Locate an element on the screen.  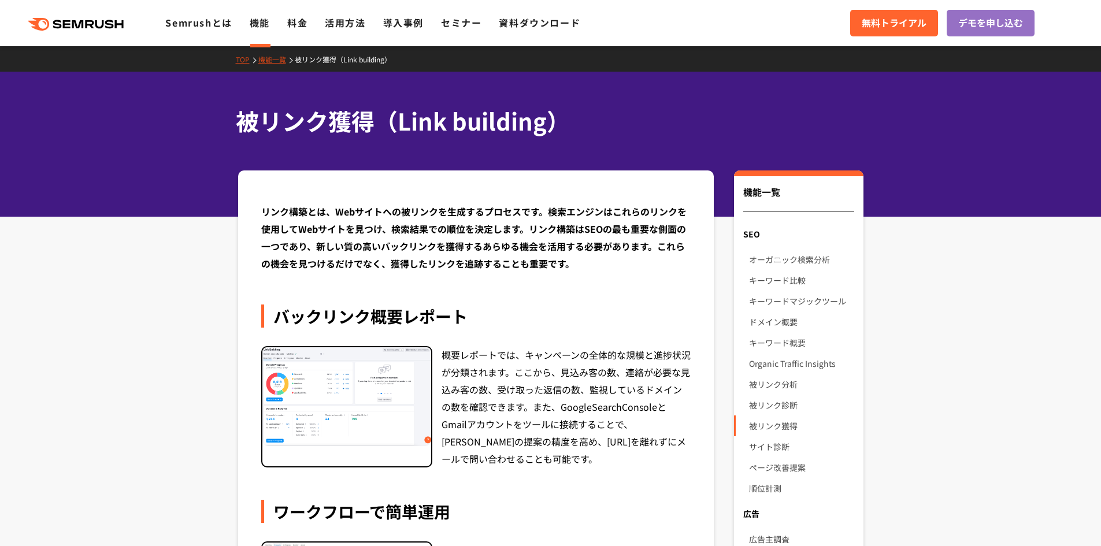
a: Semrushとは is located at coordinates (198, 23).